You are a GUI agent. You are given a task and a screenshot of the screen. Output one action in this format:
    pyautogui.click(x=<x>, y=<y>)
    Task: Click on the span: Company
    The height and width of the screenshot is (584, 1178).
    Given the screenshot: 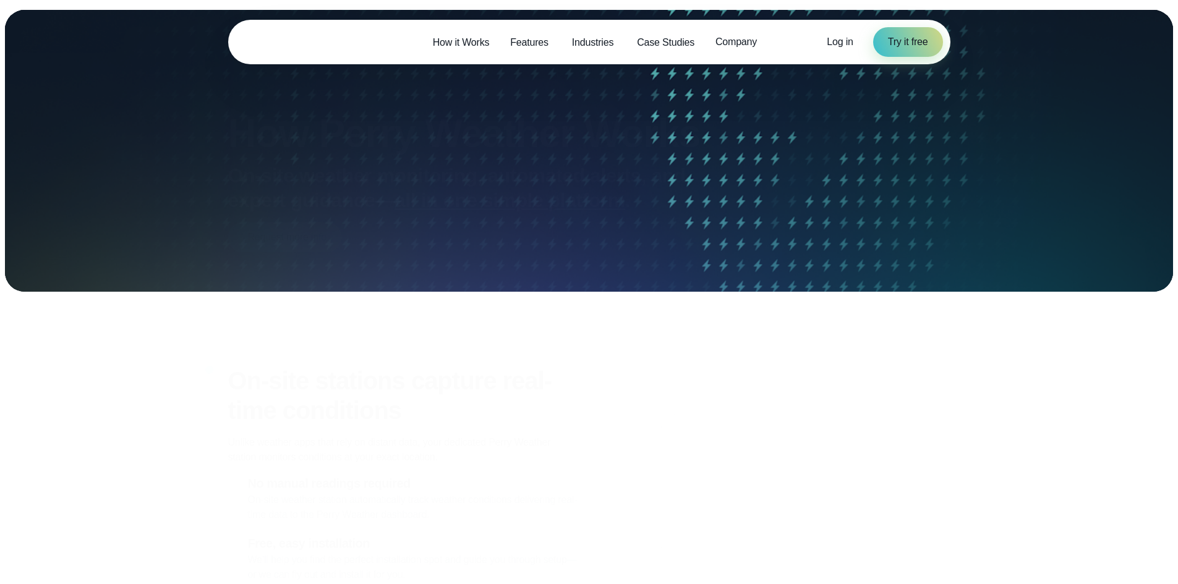 What is the action you would take?
    pyautogui.click(x=736, y=42)
    